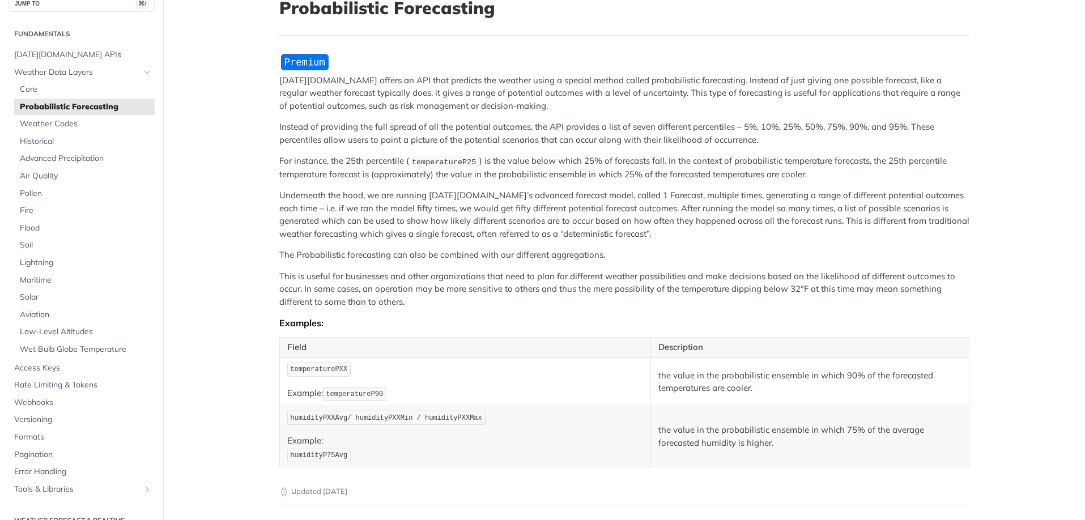  I want to click on span: Pollen, so click(86, 194).